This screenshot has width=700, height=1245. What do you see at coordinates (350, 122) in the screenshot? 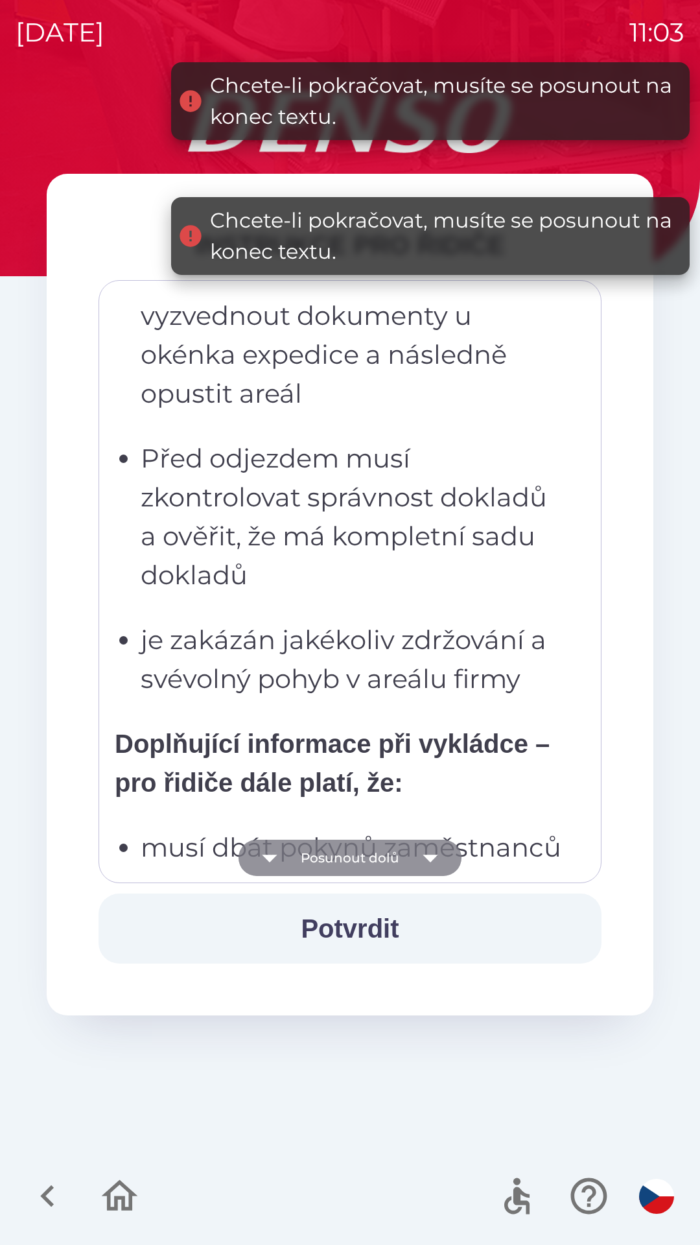
I see `img: Logo` at bounding box center [350, 122].